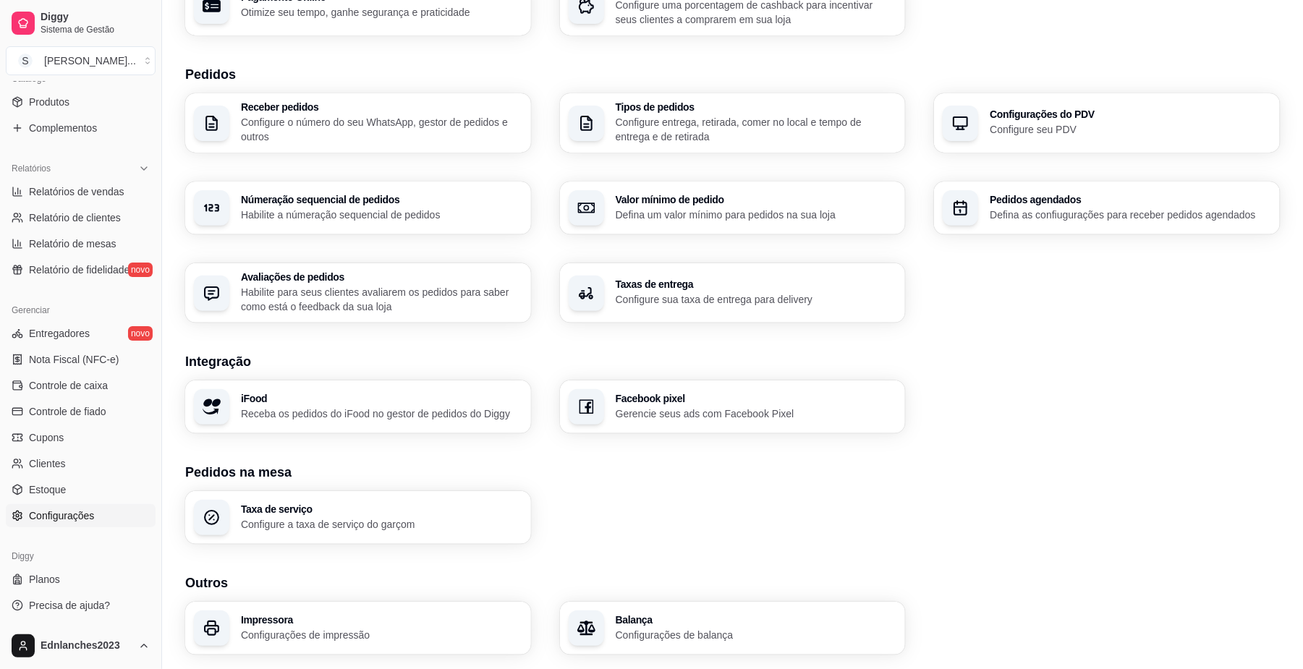 Image resolution: width=1303 pixels, height=669 pixels. I want to click on a: Relatório de fidelidadenovo, so click(80, 270).